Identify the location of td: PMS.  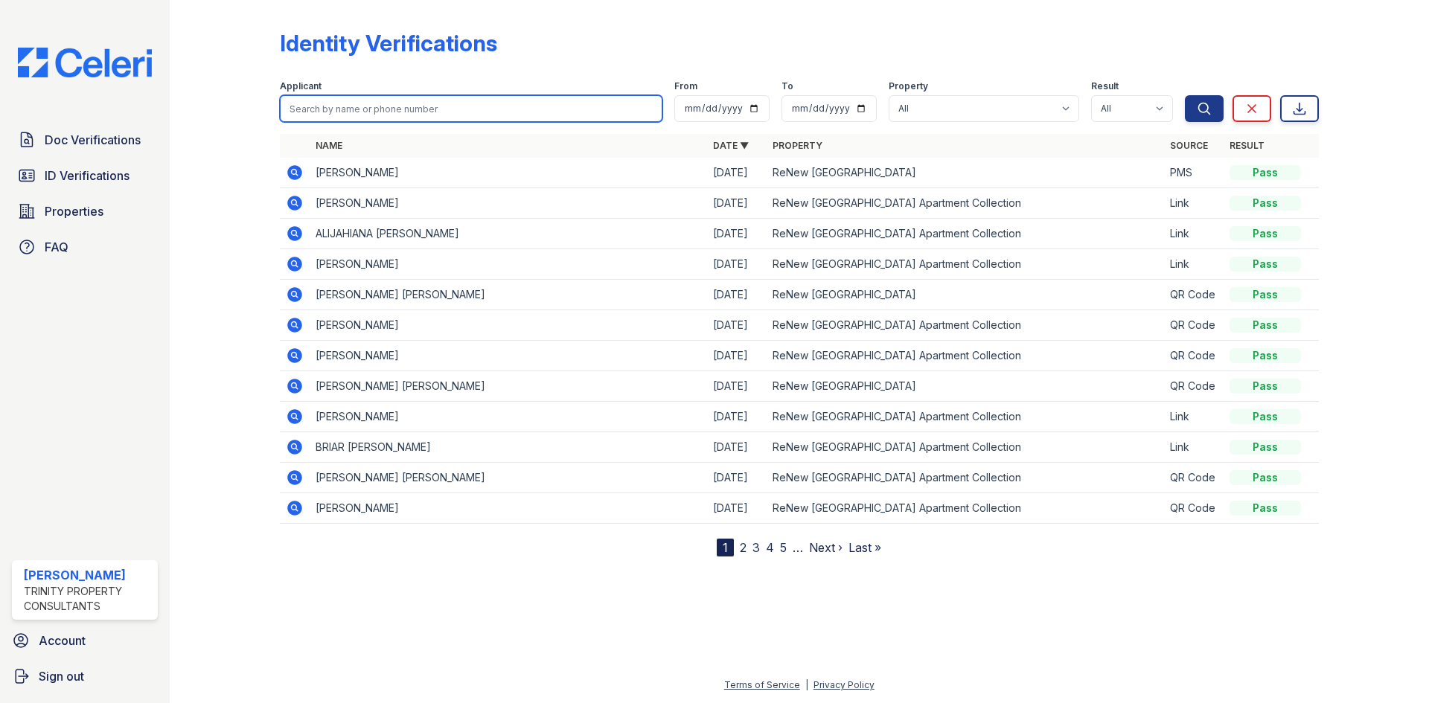
(1193, 173).